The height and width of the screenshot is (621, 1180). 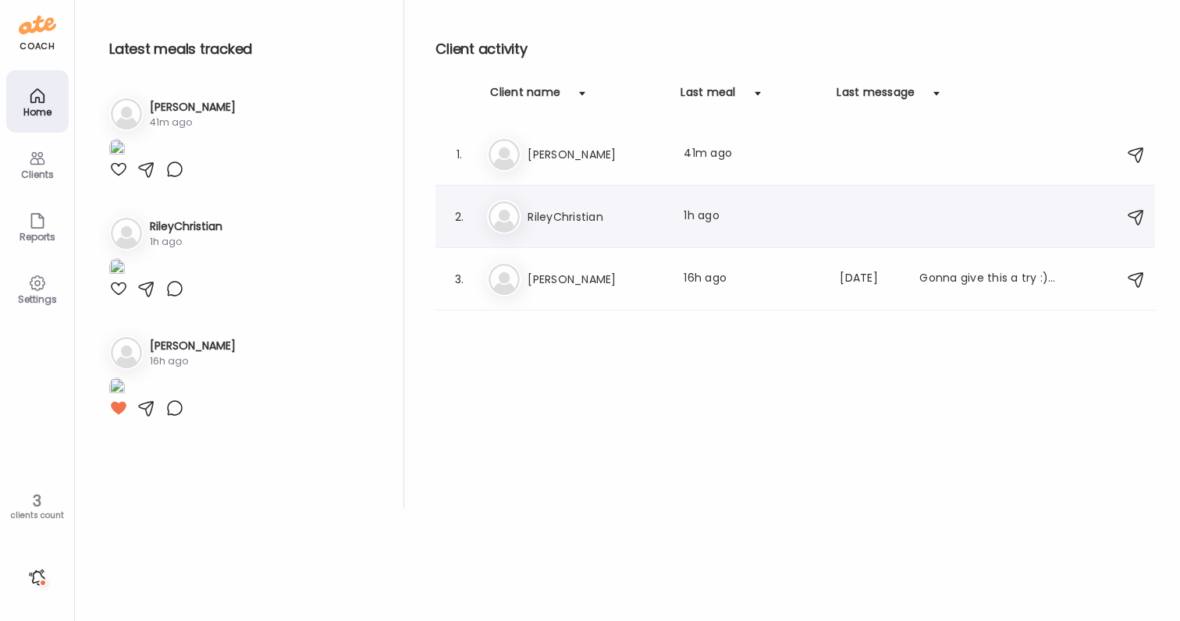 What do you see at coordinates (525, 97) in the screenshot?
I see `div: Client name` at bounding box center [525, 97].